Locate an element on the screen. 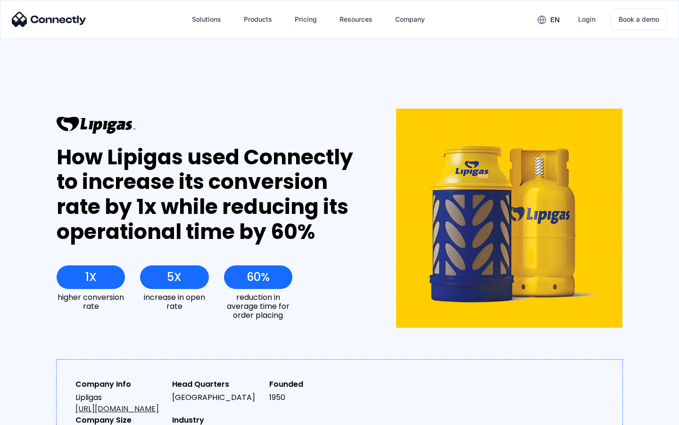  div: Company is located at coordinates (410, 19).